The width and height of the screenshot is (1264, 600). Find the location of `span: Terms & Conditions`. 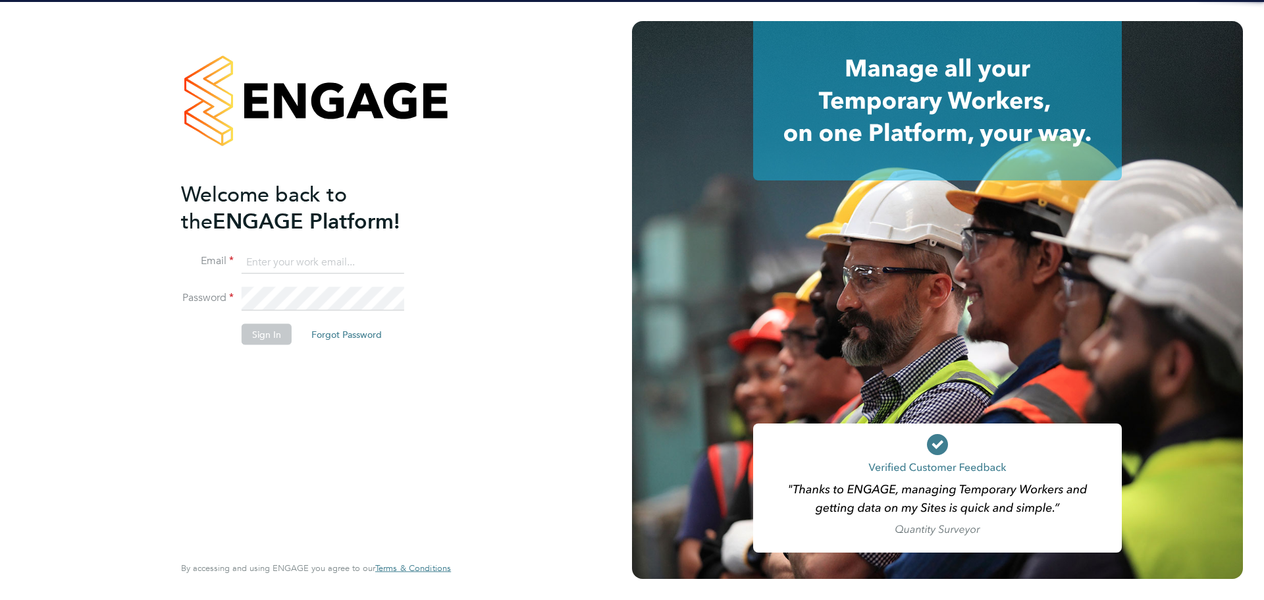

span: Terms & Conditions is located at coordinates (413, 568).